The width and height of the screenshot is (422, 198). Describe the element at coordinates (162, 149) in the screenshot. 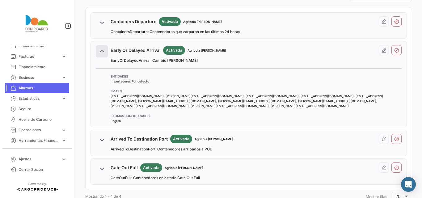

I see `span: ArrivedToDestinationPort: Contenedores arribados a POD` at that location.